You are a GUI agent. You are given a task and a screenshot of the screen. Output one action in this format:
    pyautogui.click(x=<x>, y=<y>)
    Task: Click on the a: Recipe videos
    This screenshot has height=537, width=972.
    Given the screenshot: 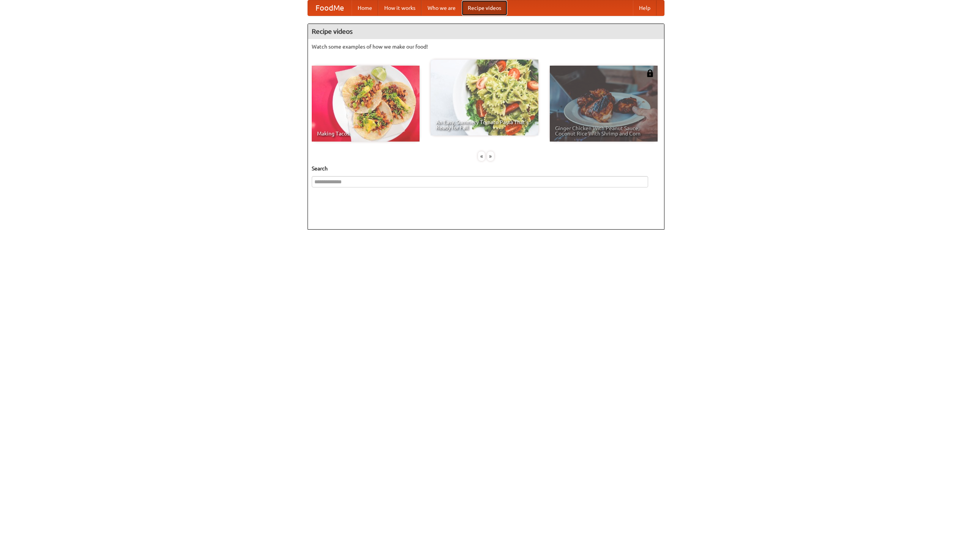 What is the action you would take?
    pyautogui.click(x=485, y=8)
    